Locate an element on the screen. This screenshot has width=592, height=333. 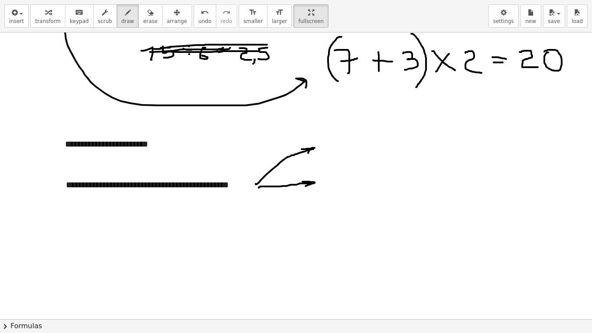
span: new is located at coordinates (531, 21).